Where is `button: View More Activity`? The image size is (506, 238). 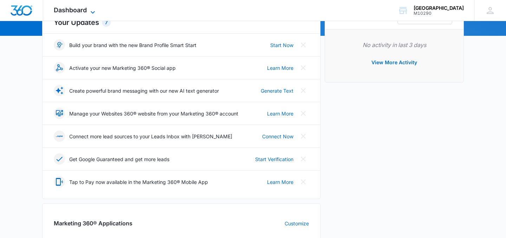
button: View More Activity is located at coordinates (395, 63).